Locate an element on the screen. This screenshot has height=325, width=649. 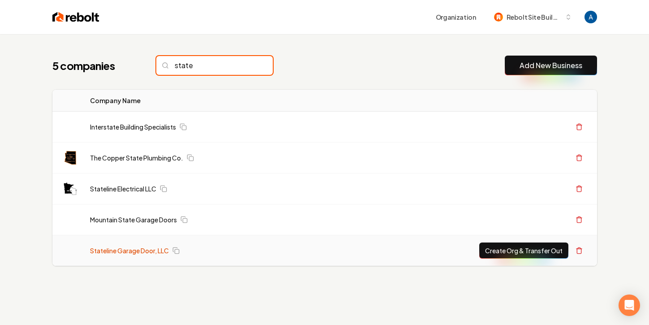
img: Stateline Electrical LLC logo is located at coordinates (70, 189).